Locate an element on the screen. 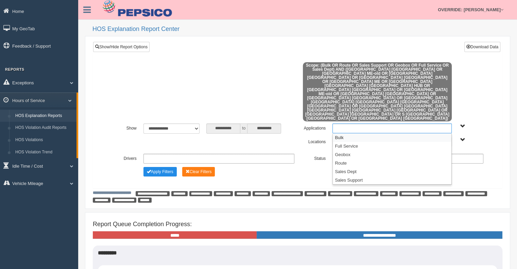  label: Applications is located at coordinates (313, 127).